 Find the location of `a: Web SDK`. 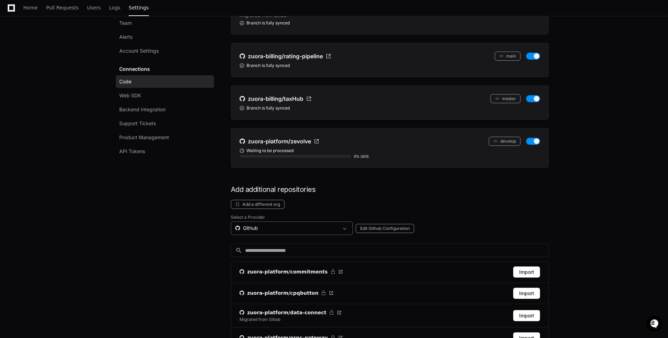

a: Web SDK is located at coordinates (165, 95).